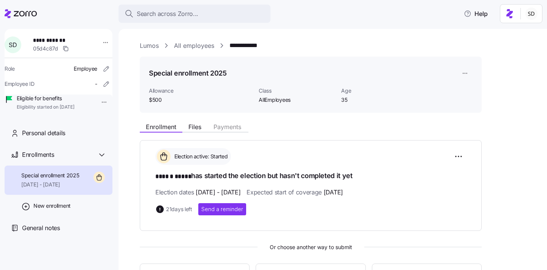 The height and width of the screenshot is (270, 547). What do you see at coordinates (13, 45) in the screenshot?
I see `span: S D` at bounding box center [13, 45].